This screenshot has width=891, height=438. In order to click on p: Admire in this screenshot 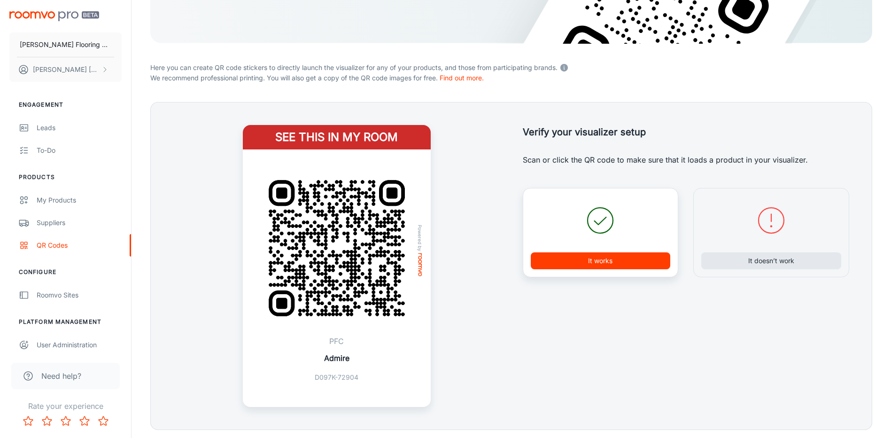, I will do `click(337, 358)`.